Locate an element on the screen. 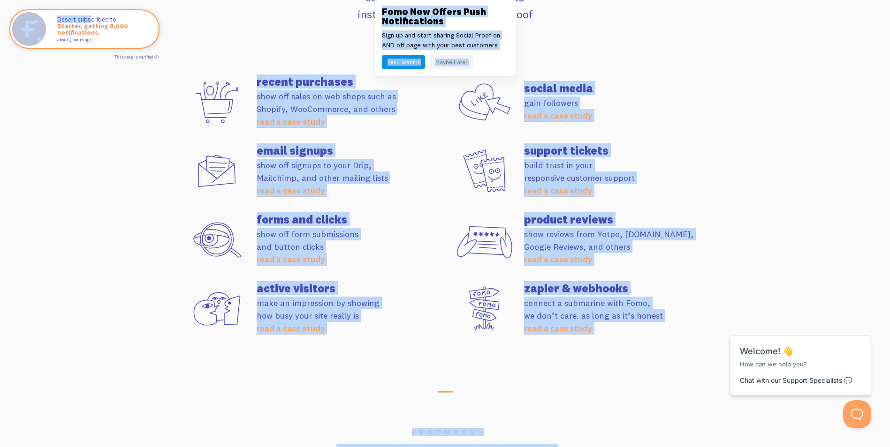  p: make an impression by showing how busy your site really is is located at coordinates (351, 316).